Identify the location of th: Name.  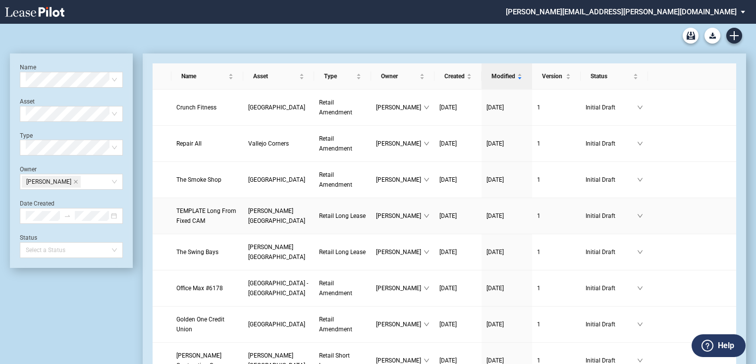
(207, 76).